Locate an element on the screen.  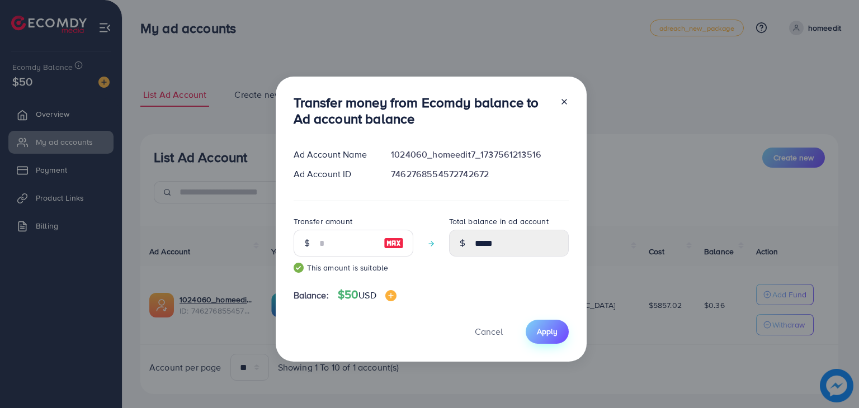
h4: $50 is located at coordinates (367, 295).